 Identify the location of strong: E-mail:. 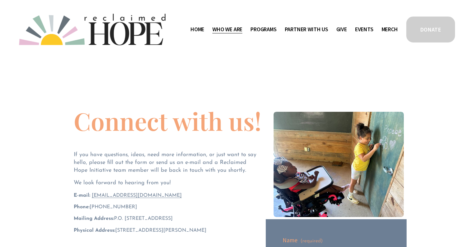
(82, 195).